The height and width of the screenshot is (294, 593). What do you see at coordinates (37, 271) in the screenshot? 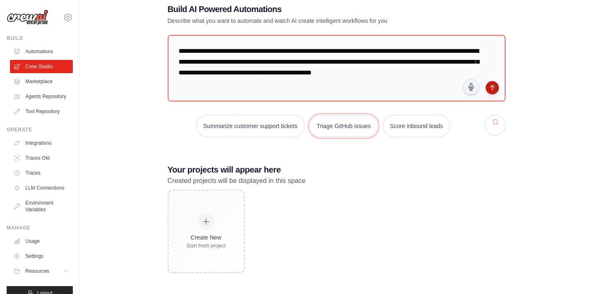
I see `span: Resources` at bounding box center [37, 271].